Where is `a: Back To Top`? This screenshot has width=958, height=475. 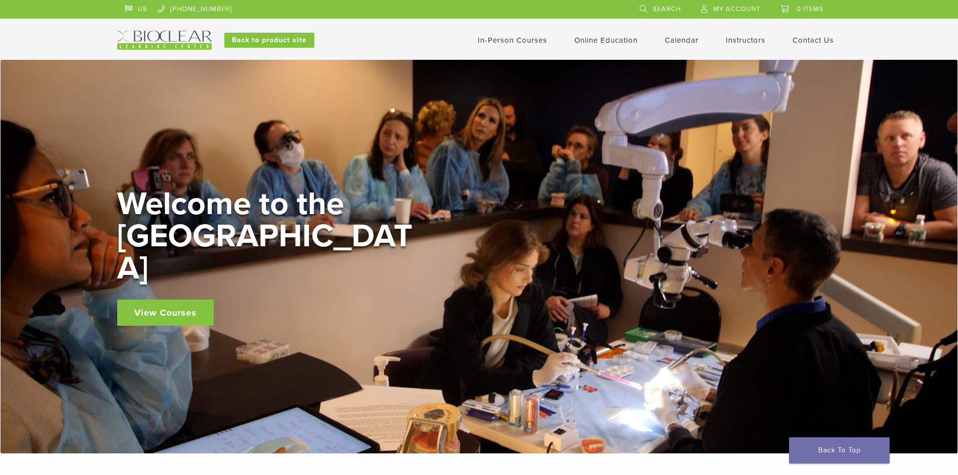 a: Back To Top is located at coordinates (840, 451).